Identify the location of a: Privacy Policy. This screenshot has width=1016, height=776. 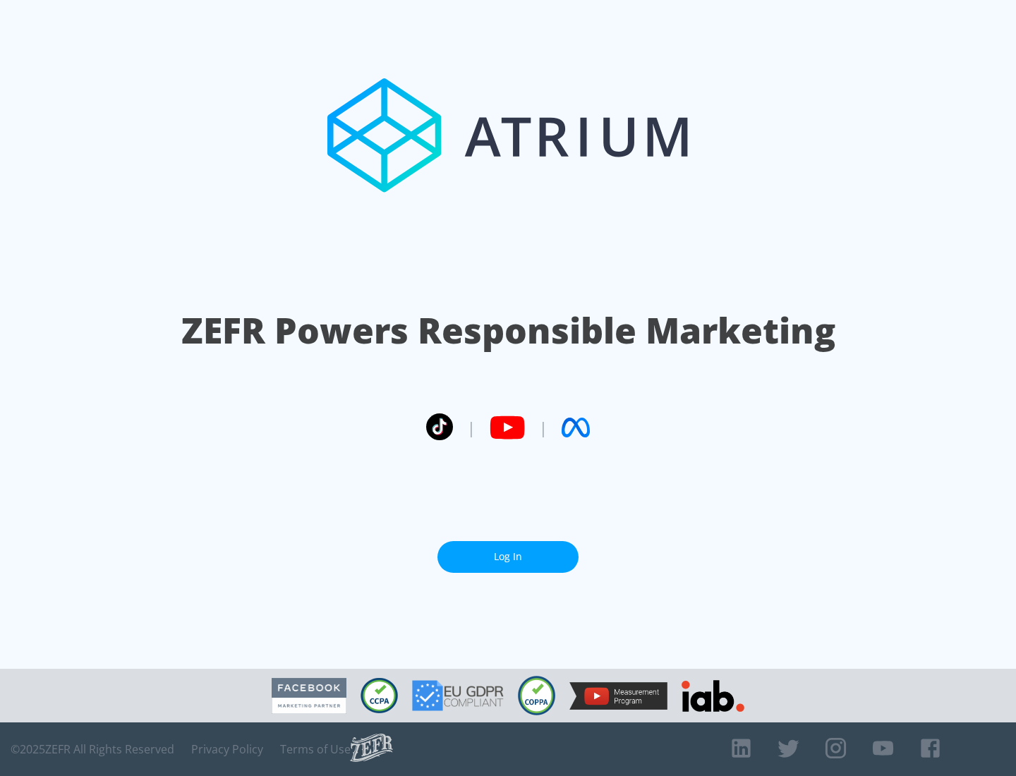
(227, 749).